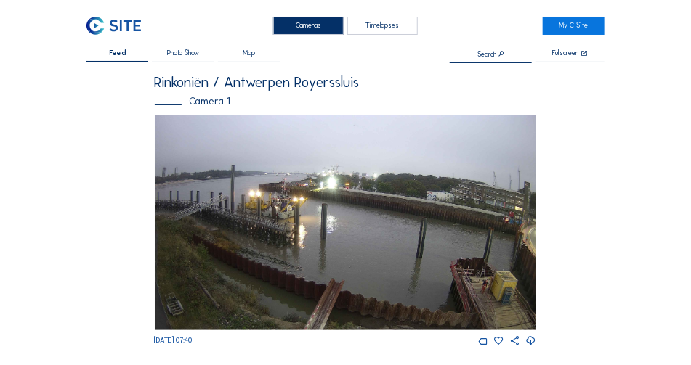 This screenshot has height=365, width=691. I want to click on a: C-SITE Logo, so click(118, 25).